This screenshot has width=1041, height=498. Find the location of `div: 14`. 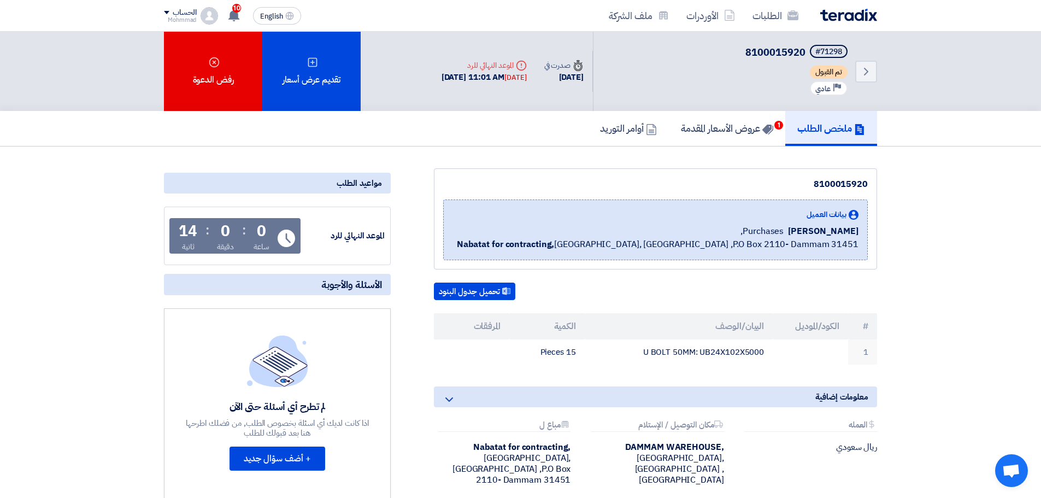

div: 14 is located at coordinates (188, 231).